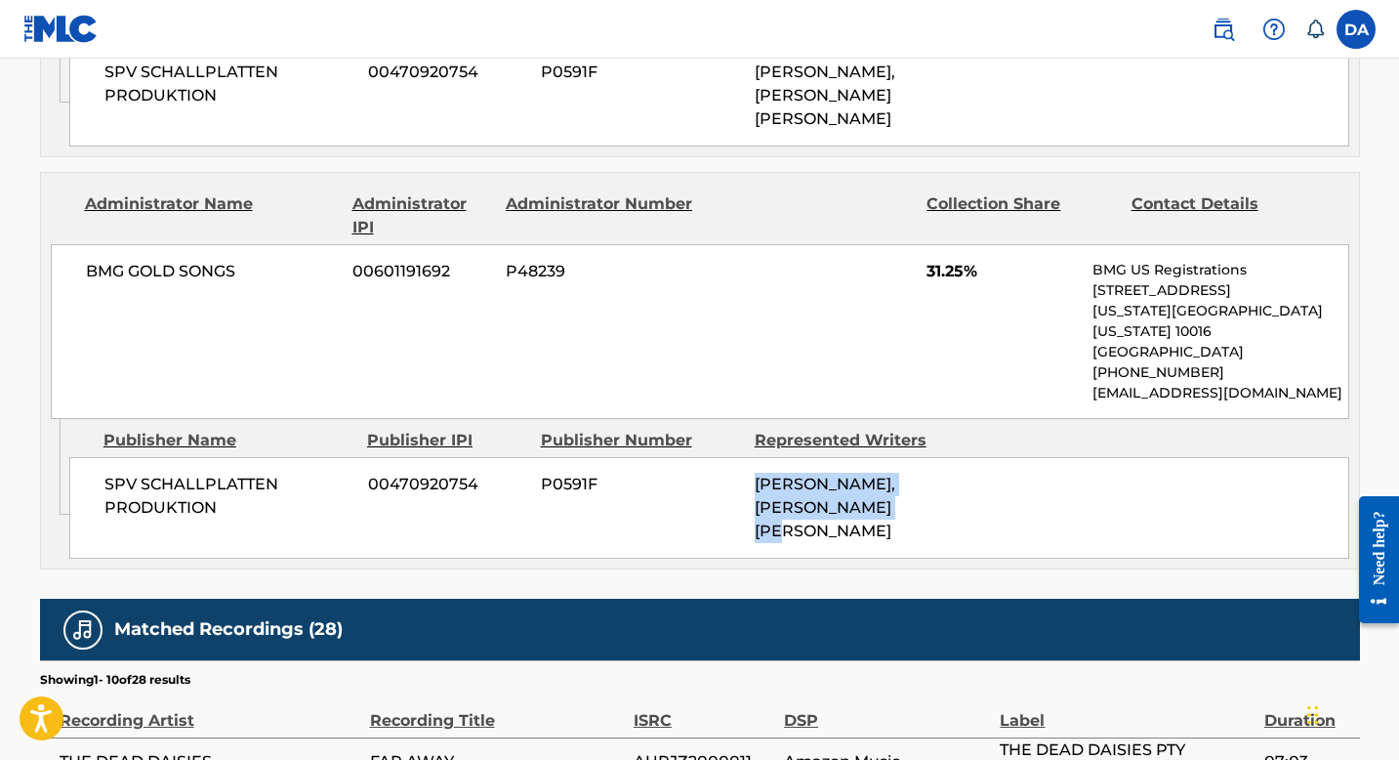 The height and width of the screenshot is (760, 1399). What do you see at coordinates (34, 78) in the screenshot?
I see `div: Open Resource Center` at bounding box center [34, 78].